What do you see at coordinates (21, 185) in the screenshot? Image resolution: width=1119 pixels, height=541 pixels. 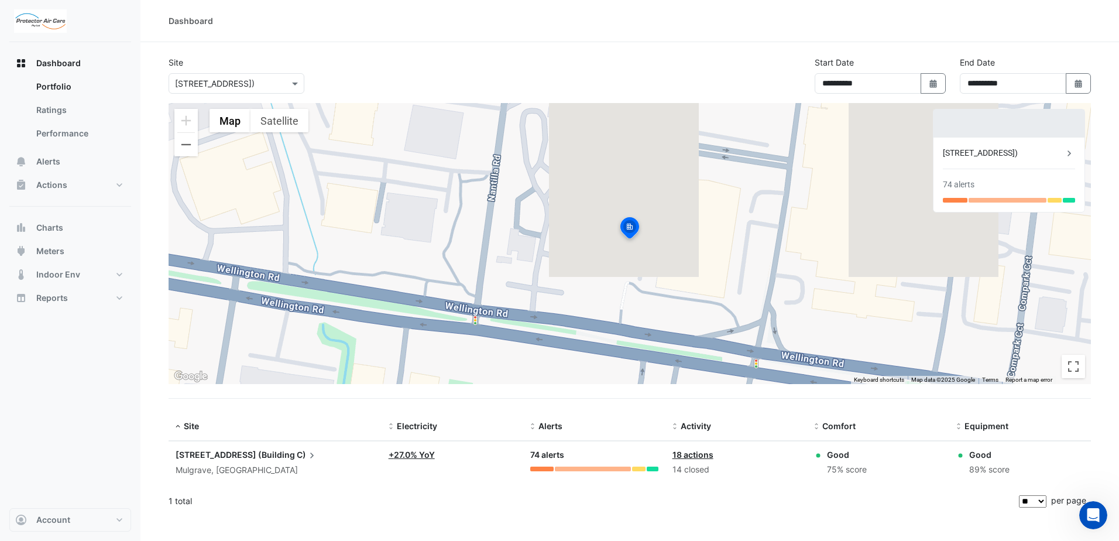 I see `app-icon: Actions` at bounding box center [21, 185].